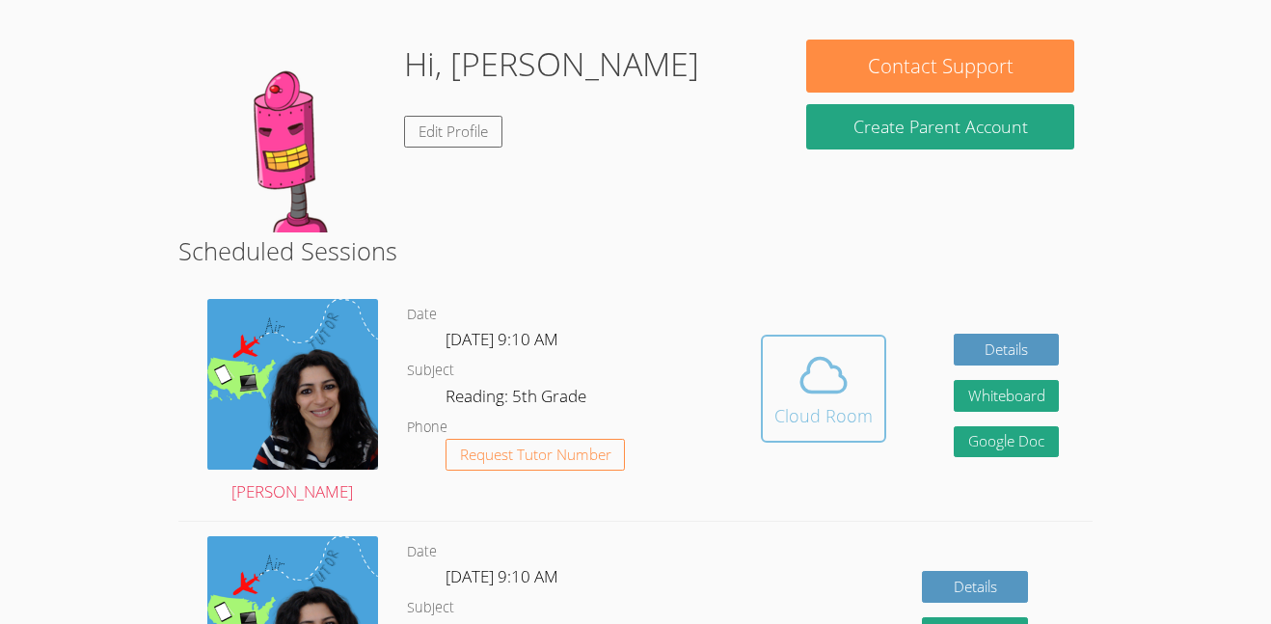 This screenshot has width=1271, height=624. I want to click on span: Request Tutor Number, so click(535, 454).